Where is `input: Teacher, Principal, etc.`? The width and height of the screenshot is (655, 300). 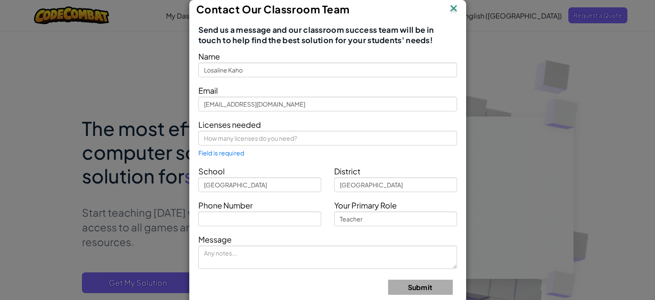 input: Teacher, Principal, etc. is located at coordinates (395, 219).